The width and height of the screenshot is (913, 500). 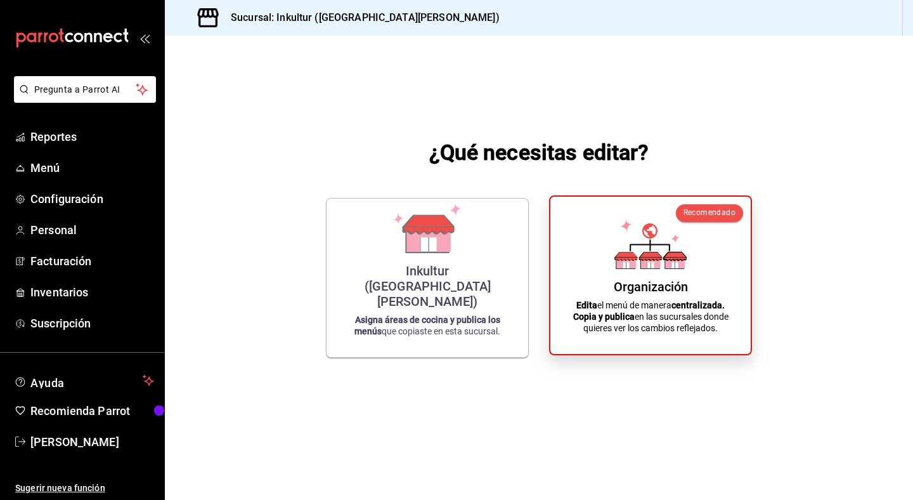 I want to click on span: Facturación, so click(x=92, y=261).